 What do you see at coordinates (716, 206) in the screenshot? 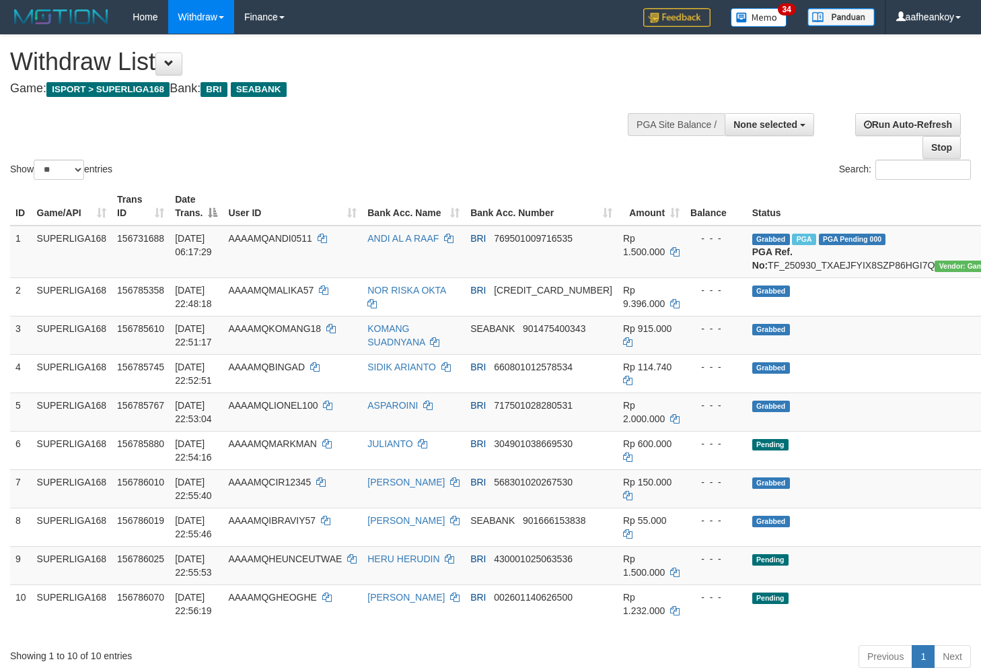
I see `th: Balance` at bounding box center [716, 206].